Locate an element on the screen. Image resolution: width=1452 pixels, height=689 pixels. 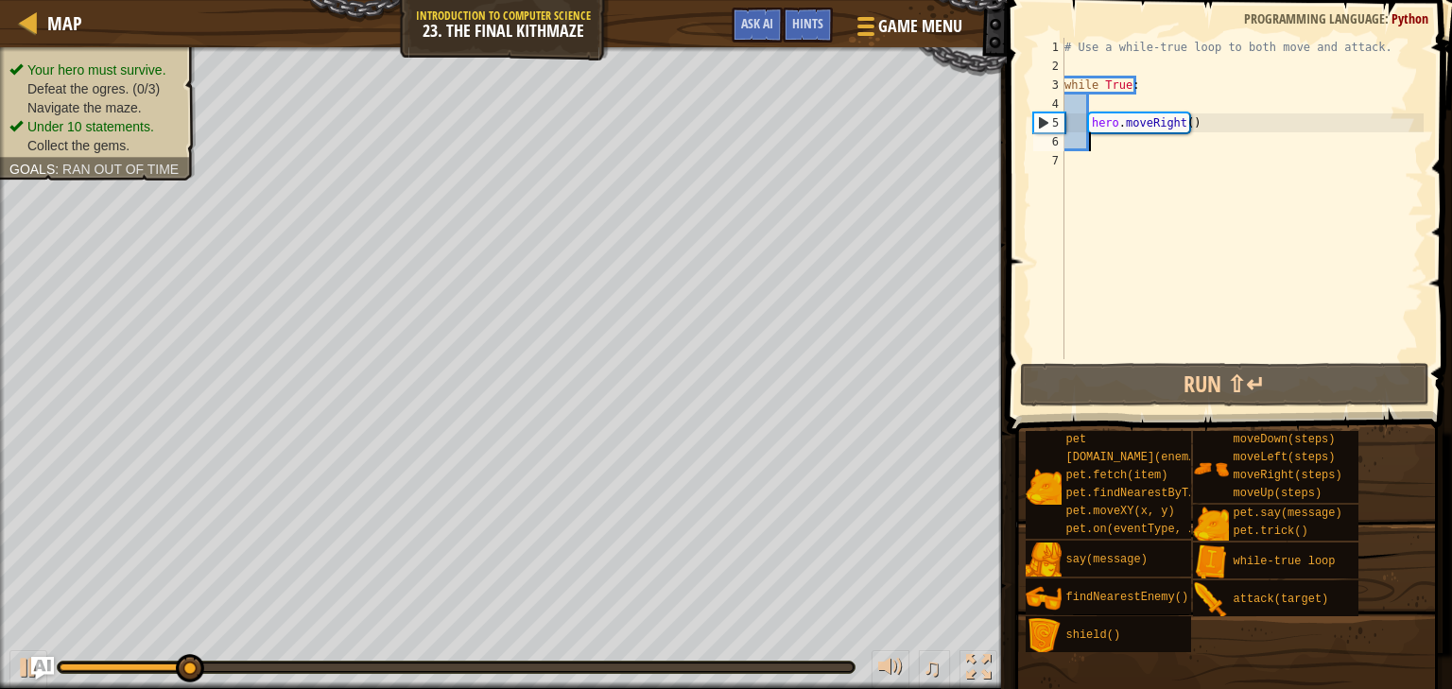
span: Under 10 statements. is located at coordinates (91, 127).